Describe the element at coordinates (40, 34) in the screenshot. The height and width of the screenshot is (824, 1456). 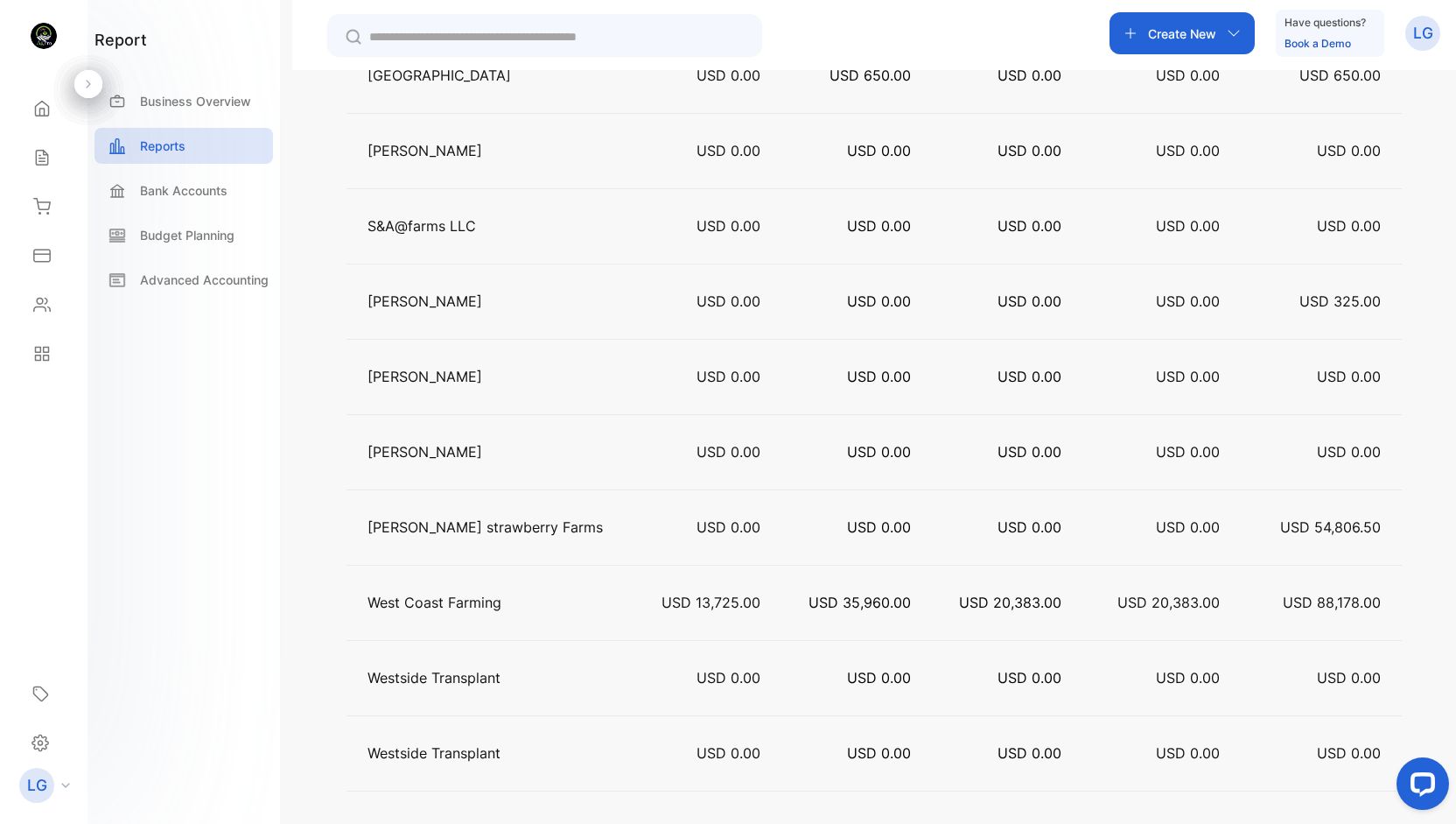
I see `button: Open LiveChat chat widget` at that location.